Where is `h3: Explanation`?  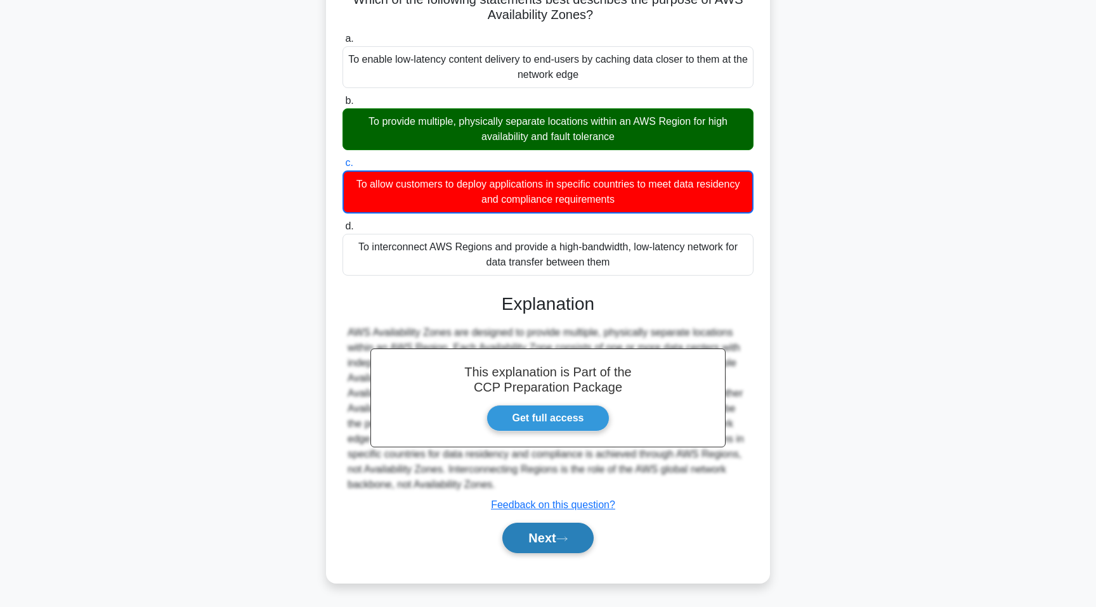 h3: Explanation is located at coordinates (548, 304).